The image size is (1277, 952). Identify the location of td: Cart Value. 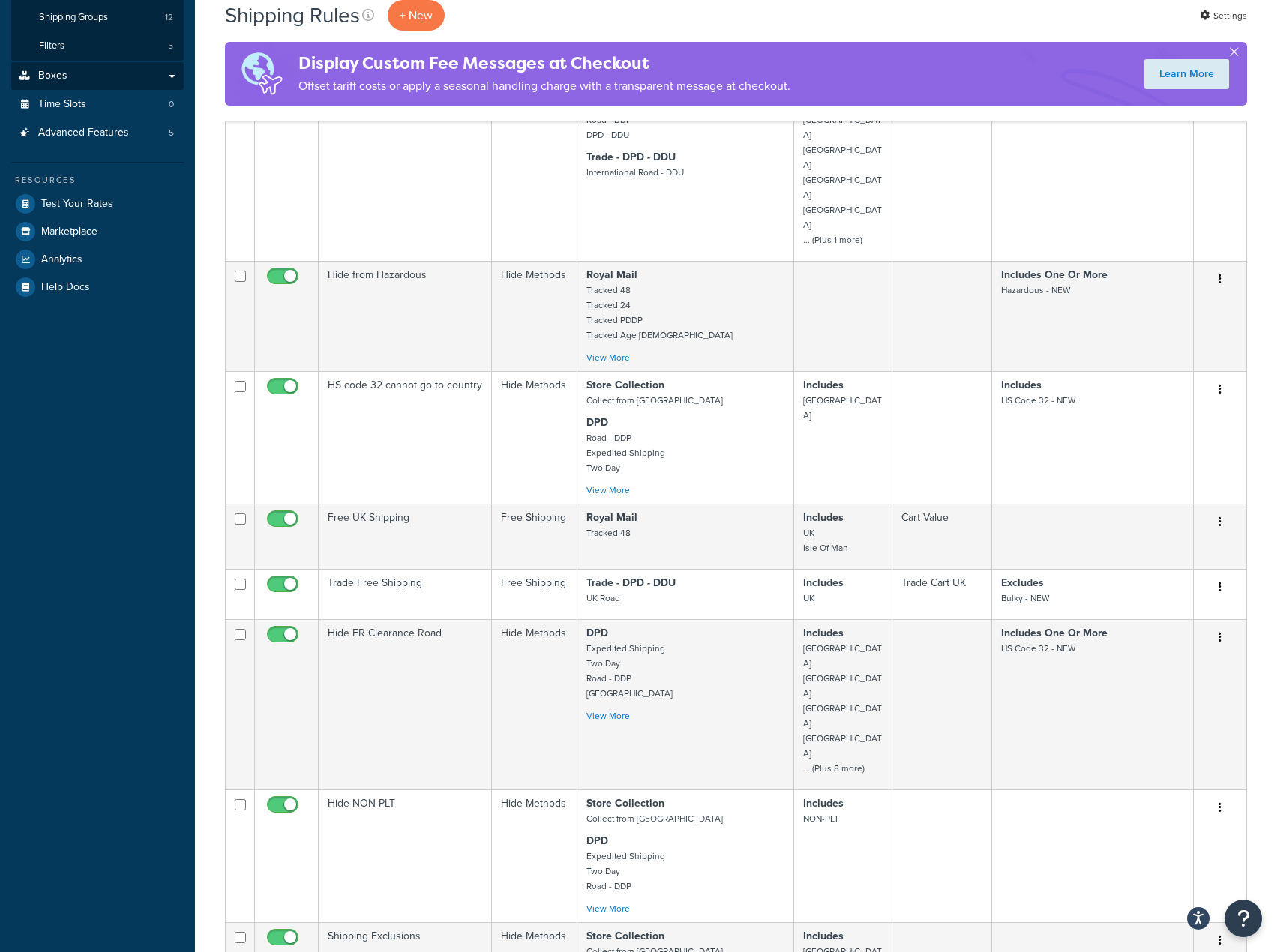
(942, 536).